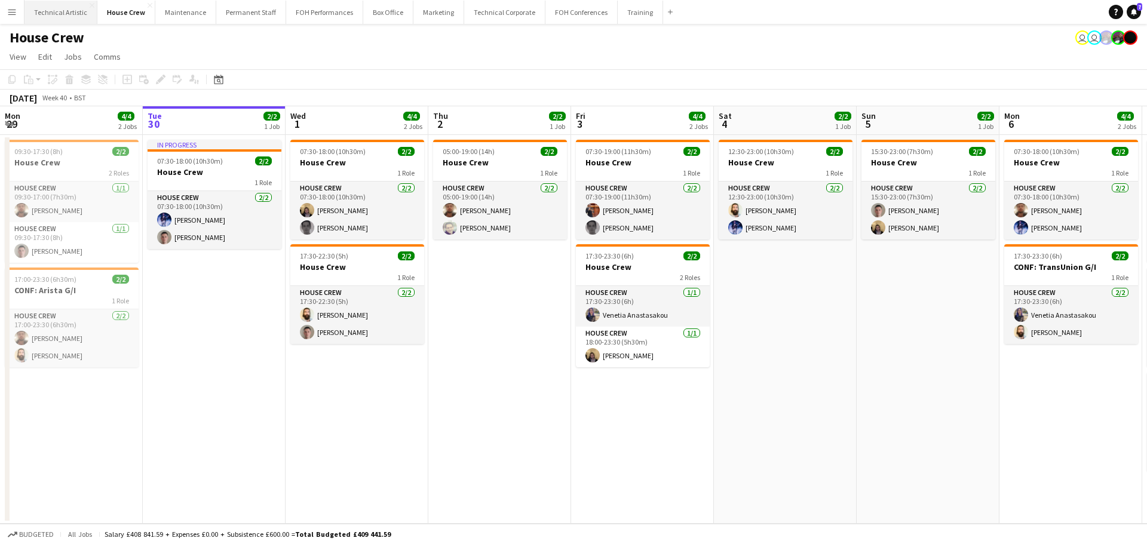  Describe the element at coordinates (618, 151) in the screenshot. I see `span: 07:30-19:00 (11h30m)` at that location.